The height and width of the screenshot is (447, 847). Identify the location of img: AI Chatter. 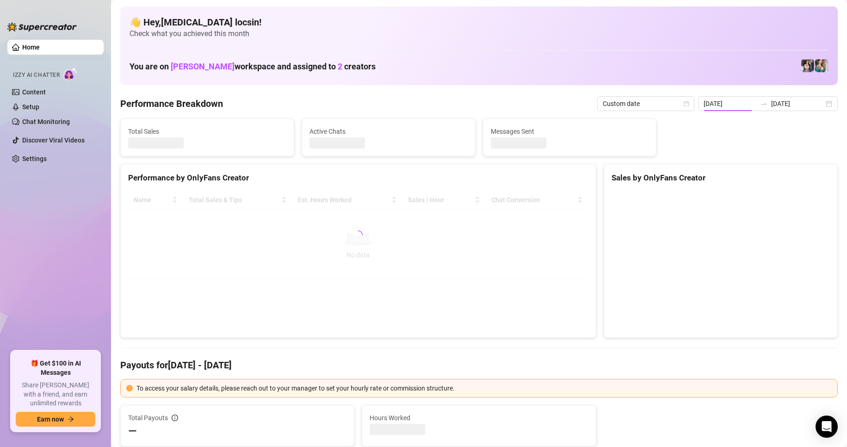
(70, 74).